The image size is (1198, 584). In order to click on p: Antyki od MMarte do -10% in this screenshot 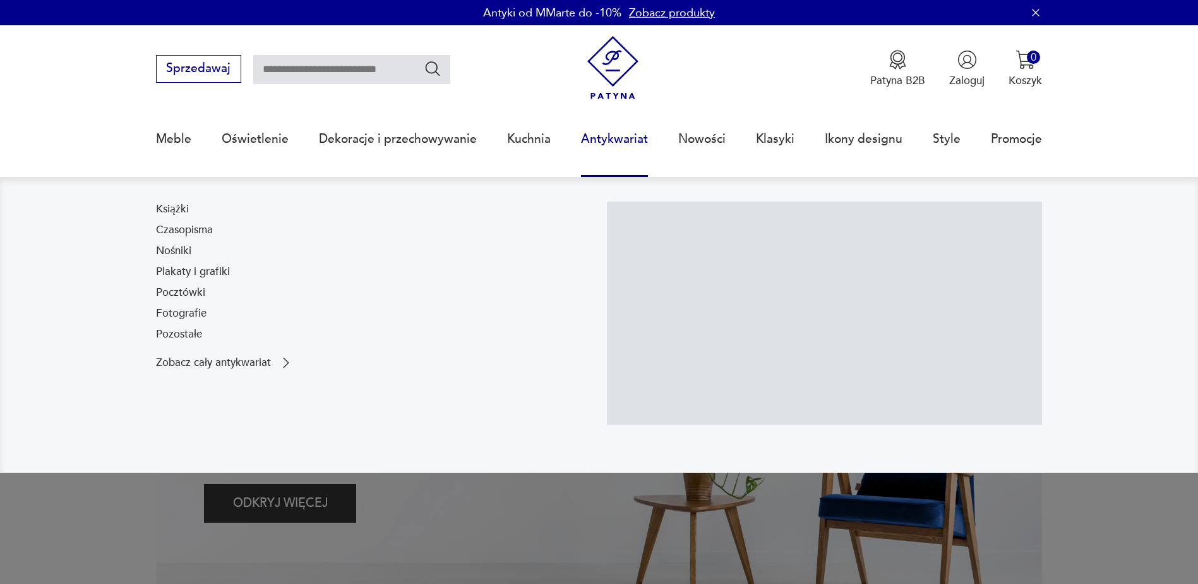, I will do `click(552, 13)`.